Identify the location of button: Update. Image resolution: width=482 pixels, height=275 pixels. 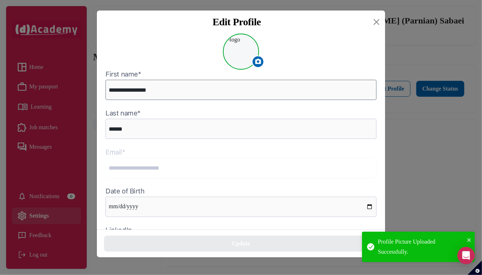
(241, 244).